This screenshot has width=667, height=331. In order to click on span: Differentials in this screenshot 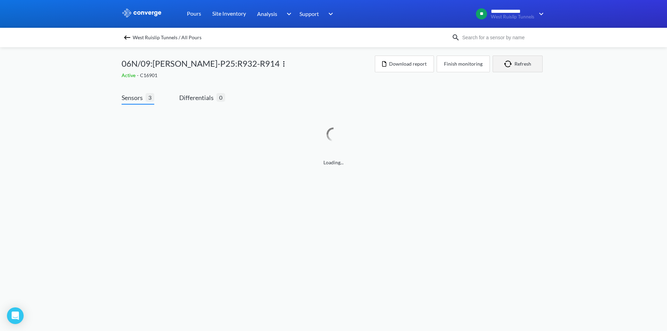, I will do `click(198, 98)`.